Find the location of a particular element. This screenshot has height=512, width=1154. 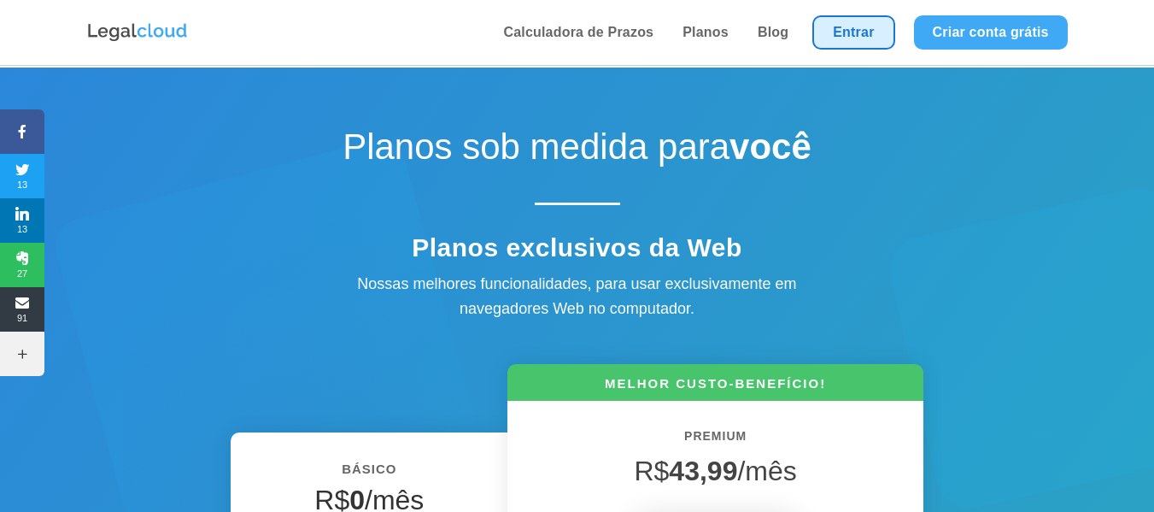

img: Logo da Legalcloud is located at coordinates (138, 32).